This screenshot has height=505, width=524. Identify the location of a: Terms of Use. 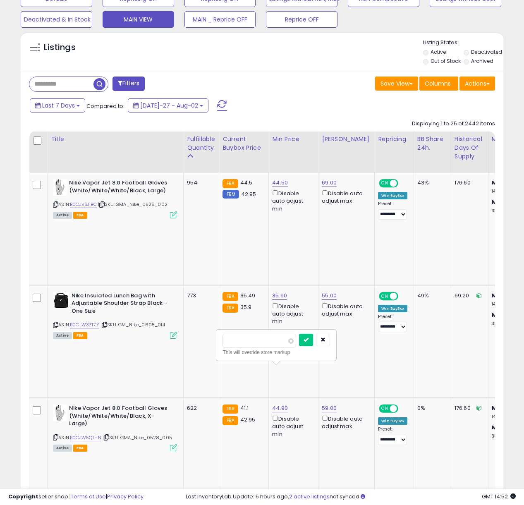
(88, 496).